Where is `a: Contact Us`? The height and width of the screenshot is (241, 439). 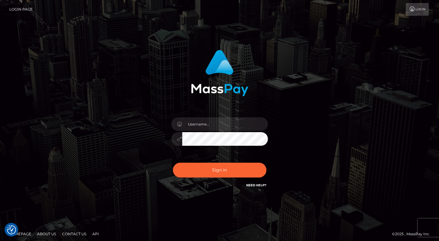
a: Contact Us is located at coordinates (74, 233).